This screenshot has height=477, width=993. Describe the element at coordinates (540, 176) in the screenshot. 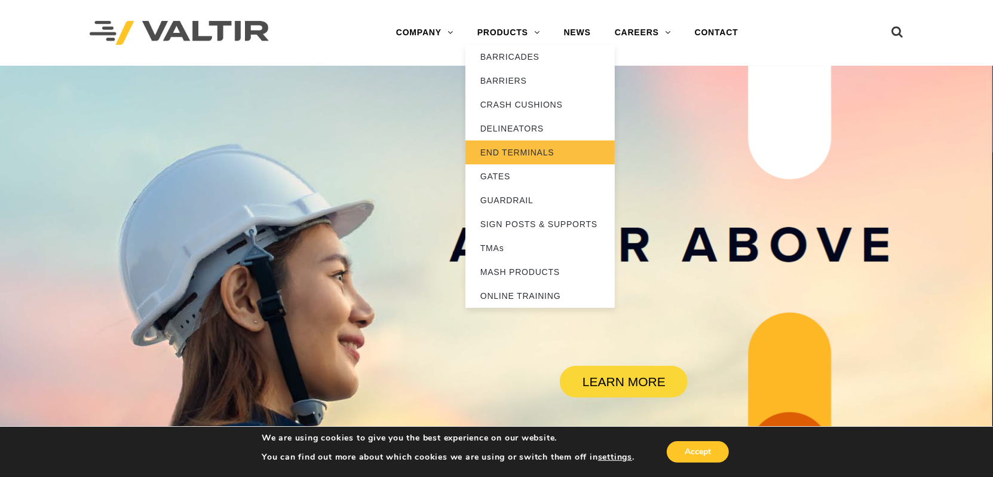

I see `a: GATES` at that location.